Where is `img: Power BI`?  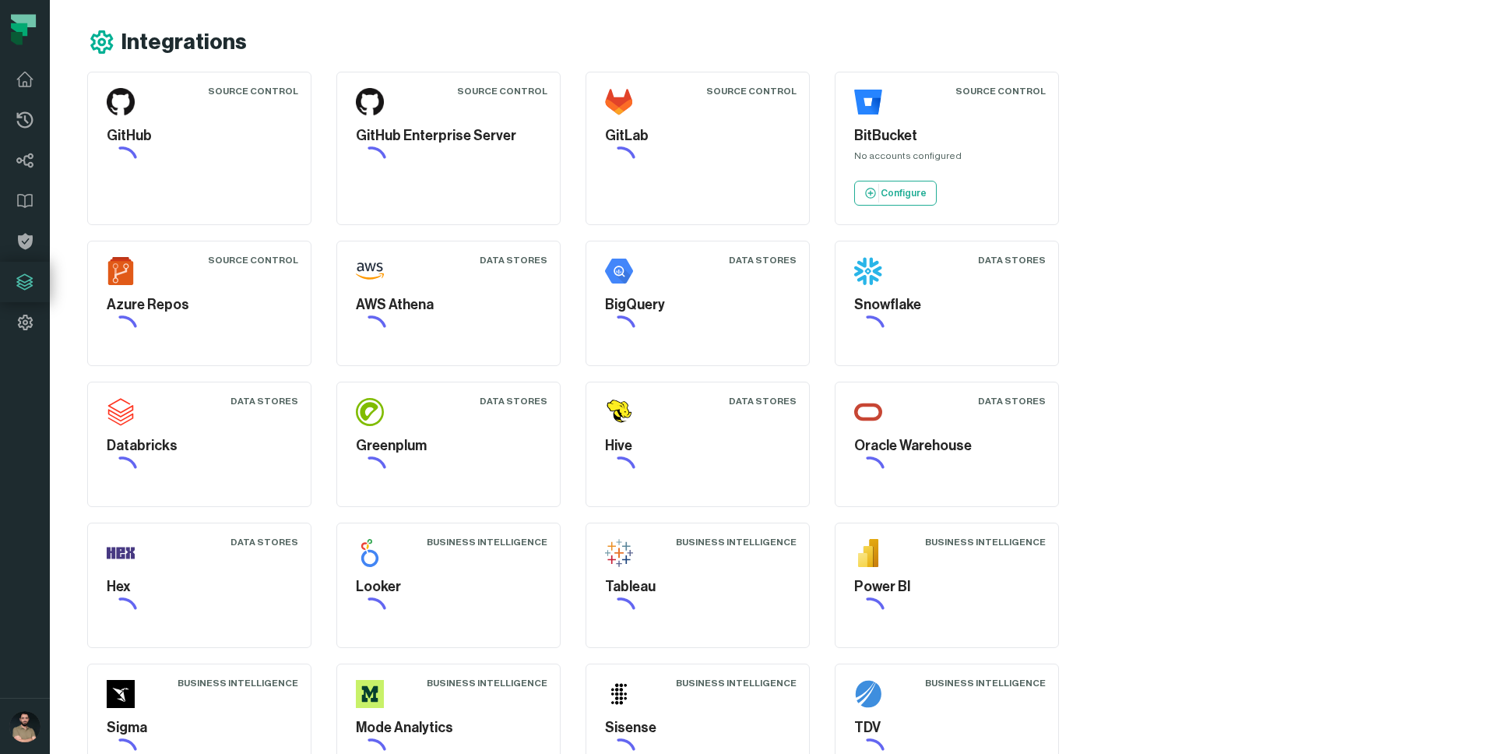
img: Power BI is located at coordinates (868, 553).